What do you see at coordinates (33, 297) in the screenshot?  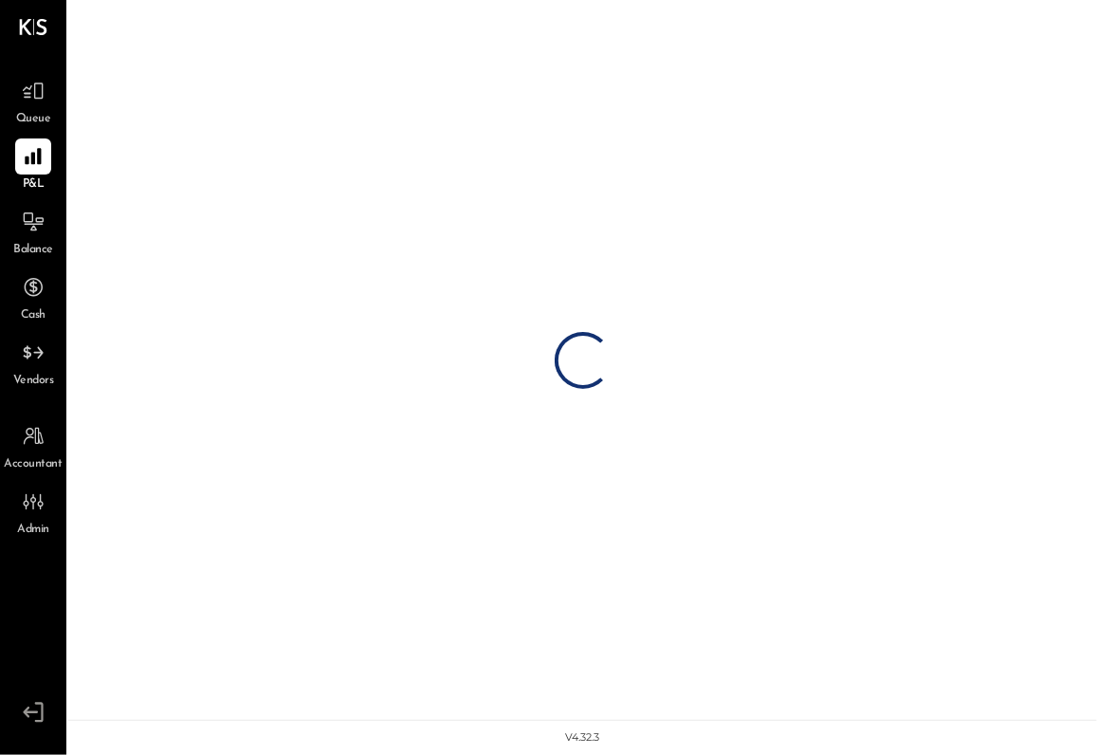 I see `a: Cash` at bounding box center [33, 297].